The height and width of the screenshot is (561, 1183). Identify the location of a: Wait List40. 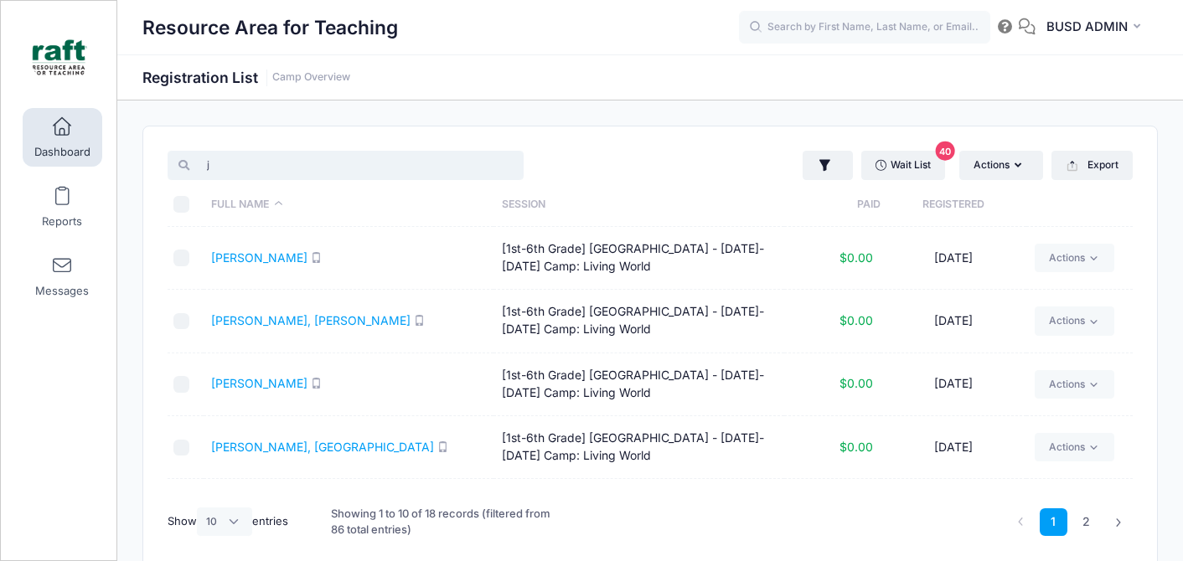
(903, 165).